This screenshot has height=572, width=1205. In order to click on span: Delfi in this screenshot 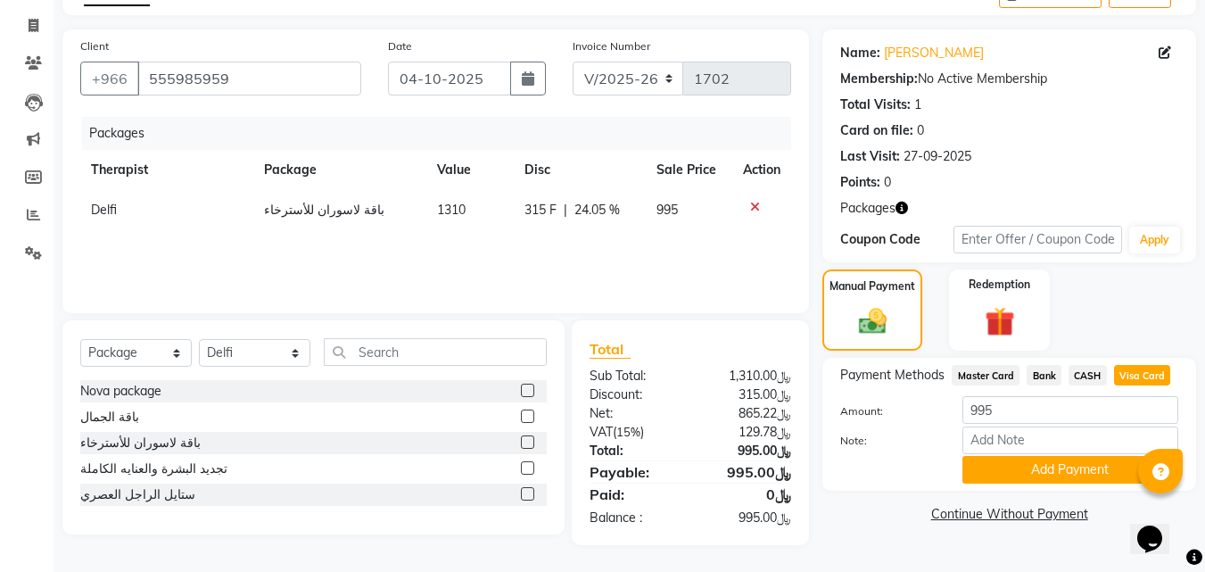, I will do `click(103, 210)`.